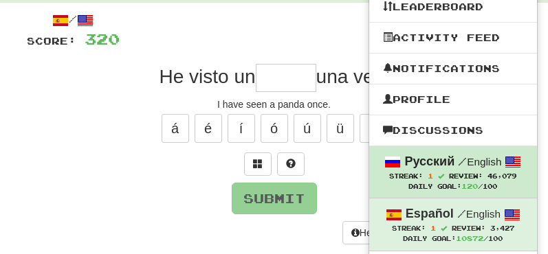  Describe the element at coordinates (175, 129) in the screenshot. I see `button: á` at that location.